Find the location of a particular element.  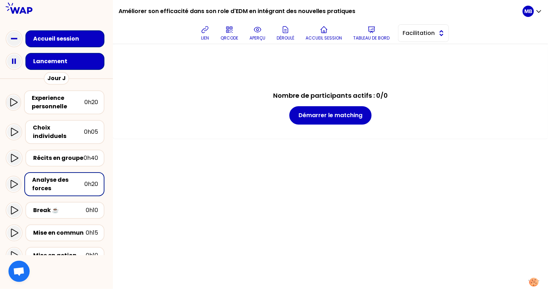

div: Experience personnelle is located at coordinates (58, 102).